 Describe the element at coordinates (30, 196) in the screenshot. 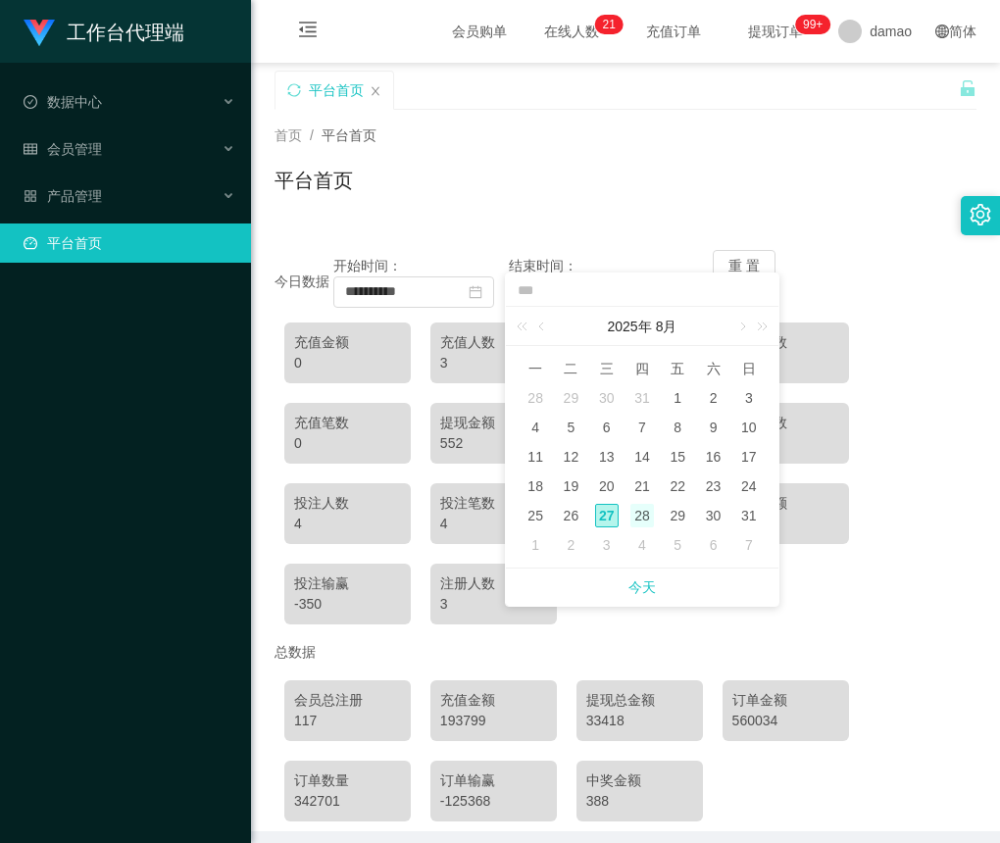

I see `i: 图标: appstore-o` at that location.